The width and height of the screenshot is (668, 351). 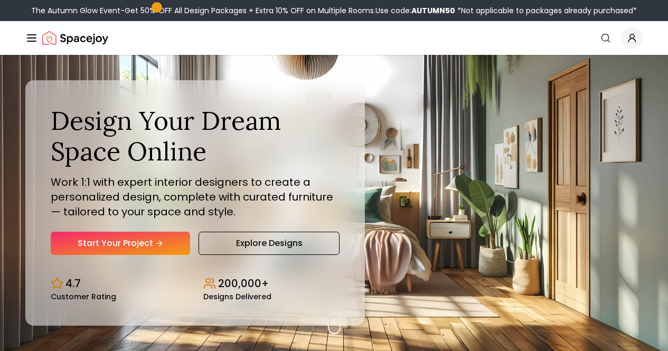 I want to click on small: Customer Rating, so click(x=83, y=297).